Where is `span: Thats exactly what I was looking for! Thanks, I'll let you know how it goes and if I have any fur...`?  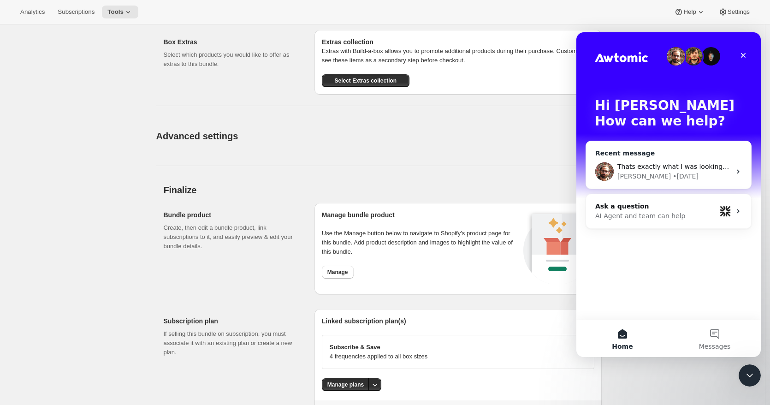
span: Thats exactly what I was looking for! Thanks, I'll let you know how it goes and if I have any fur... is located at coordinates (241, 134).